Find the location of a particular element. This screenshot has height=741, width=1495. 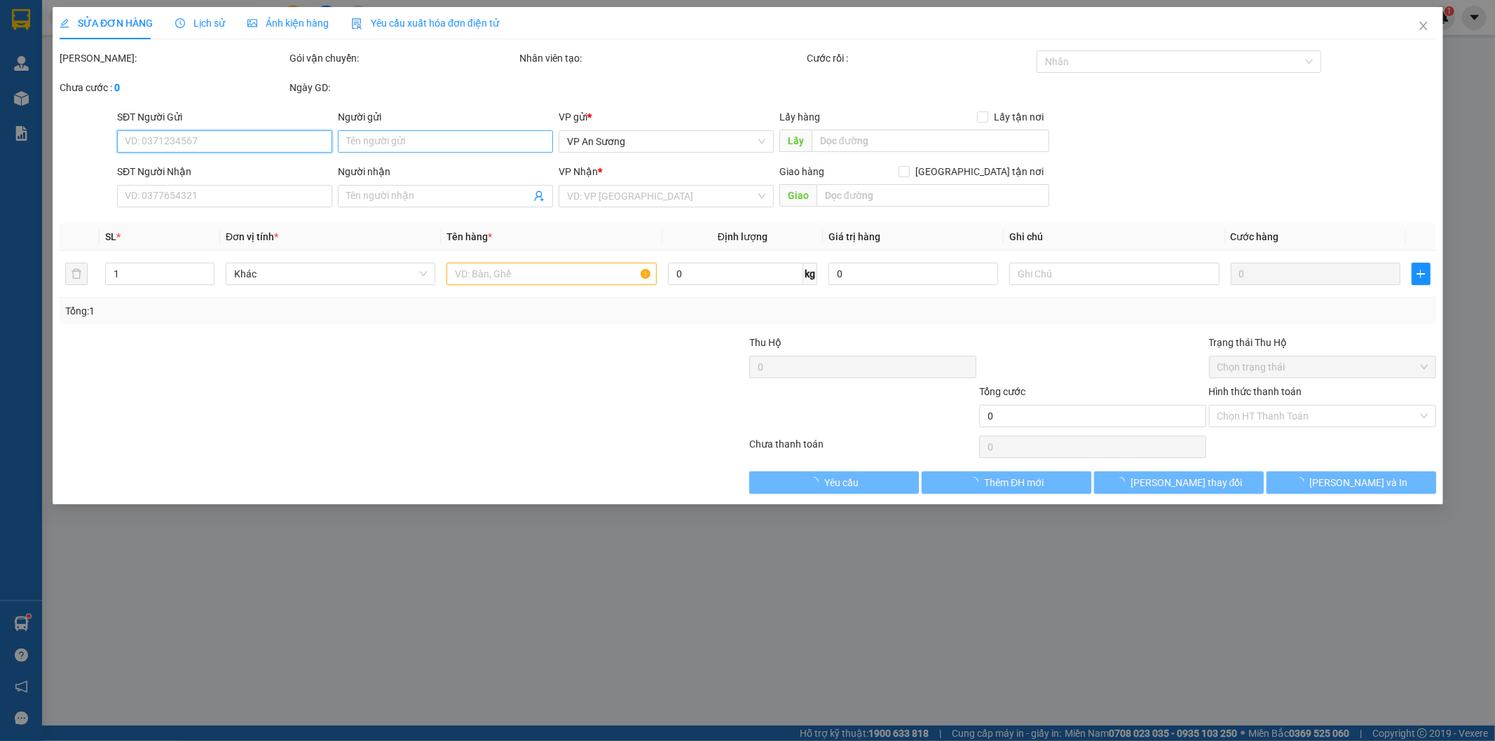

div: Nhân viên tạo: is located at coordinates (661, 58).